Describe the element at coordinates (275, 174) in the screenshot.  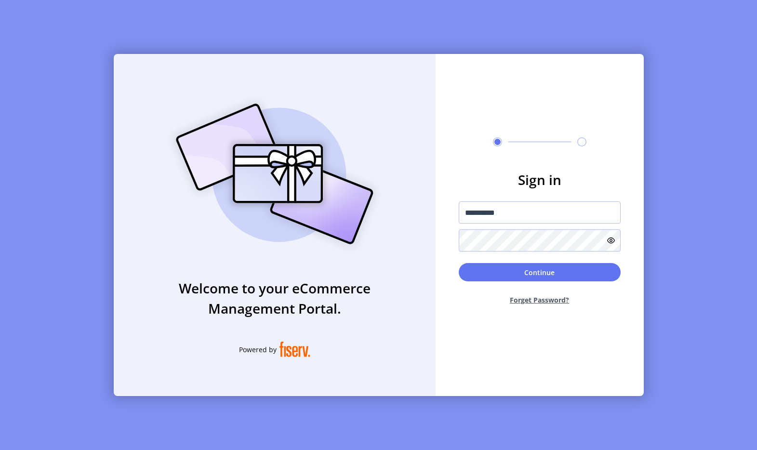
I see `img: card_Illustration.svg` at that location.